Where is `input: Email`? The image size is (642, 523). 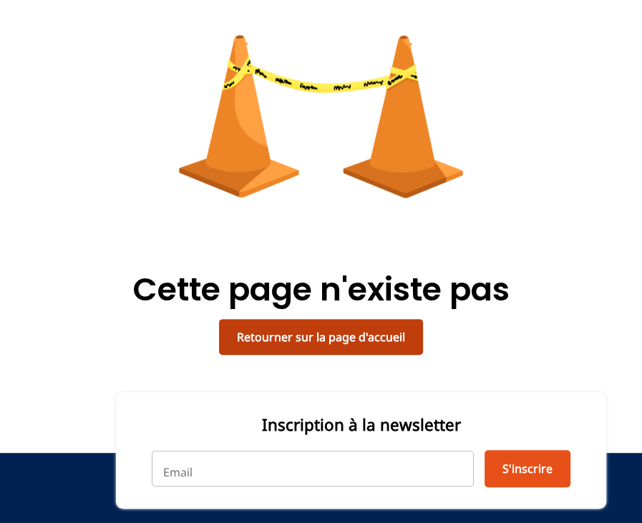 input: Email is located at coordinates (313, 469).